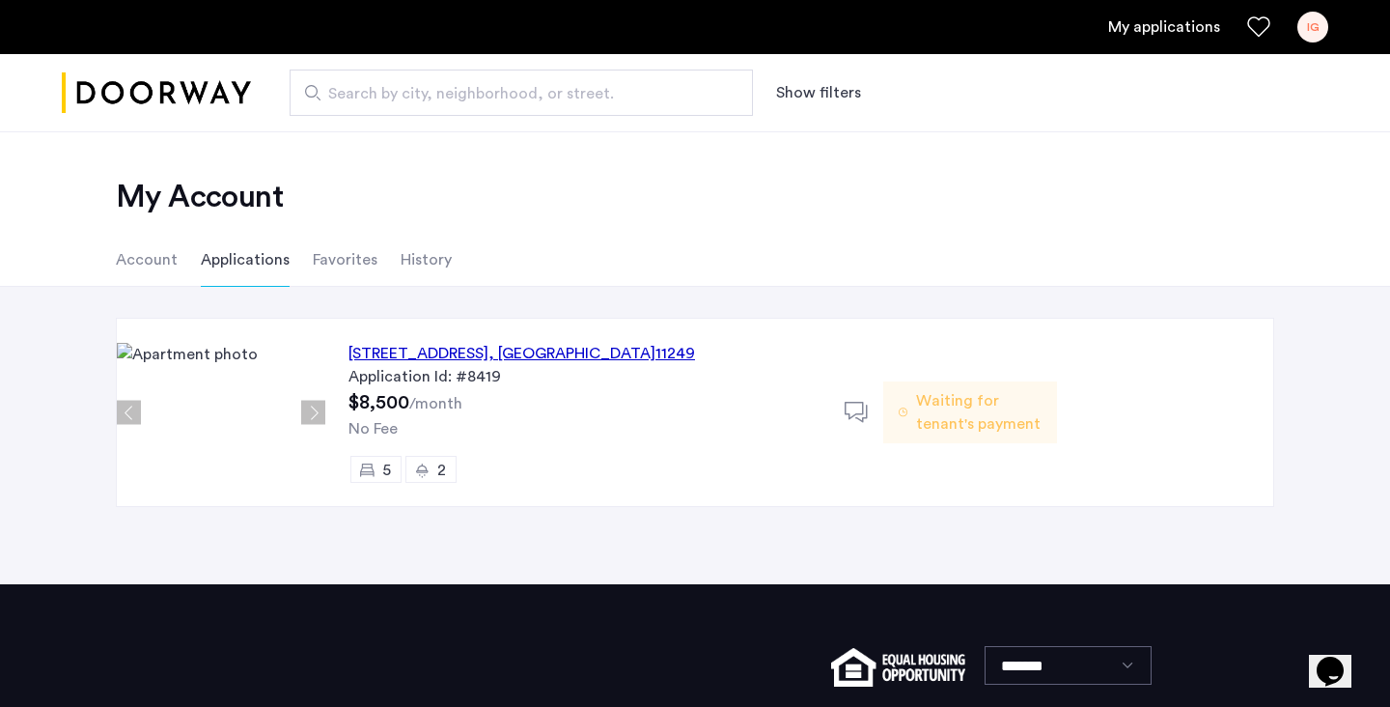 The width and height of the screenshot is (1390, 707). Describe the element at coordinates (345, 260) in the screenshot. I see `li: Favorites` at that location.